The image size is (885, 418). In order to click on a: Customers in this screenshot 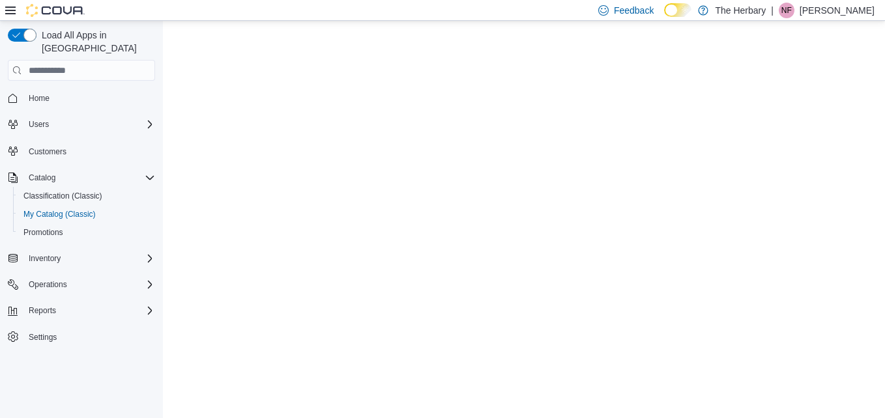, I will do `click(48, 152)`.